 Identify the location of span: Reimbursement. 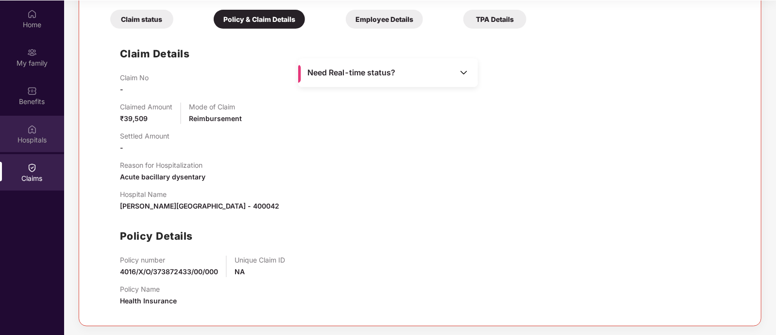
(215, 118).